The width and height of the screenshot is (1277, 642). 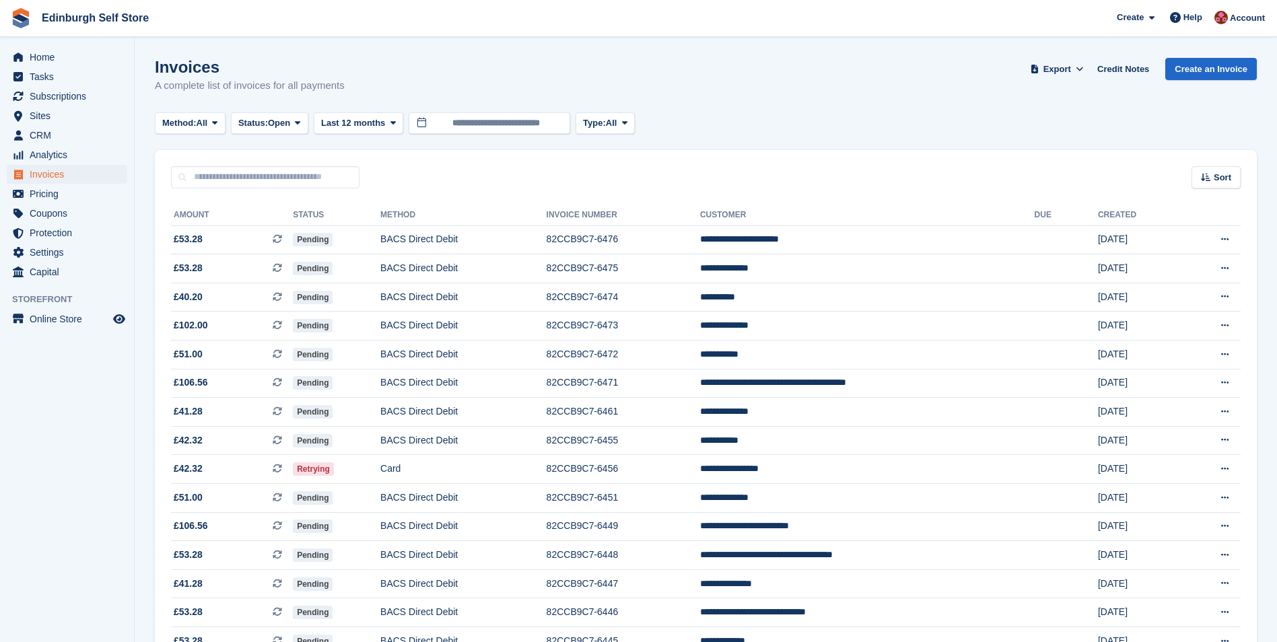 What do you see at coordinates (179, 123) in the screenshot?
I see `span: Method:` at bounding box center [179, 123].